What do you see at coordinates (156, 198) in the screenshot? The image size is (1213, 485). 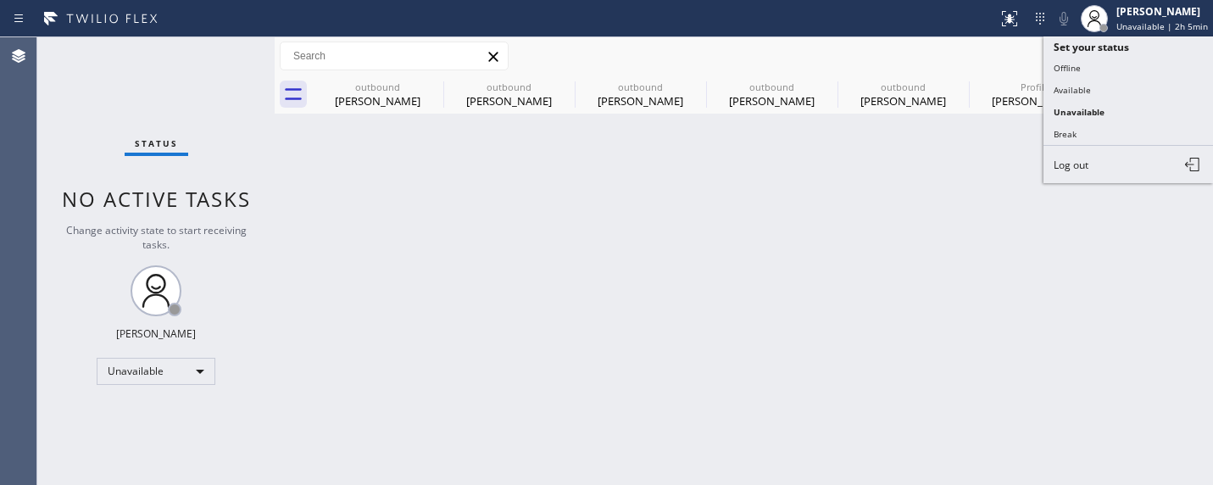 I see `span: No active tasks` at bounding box center [156, 198].